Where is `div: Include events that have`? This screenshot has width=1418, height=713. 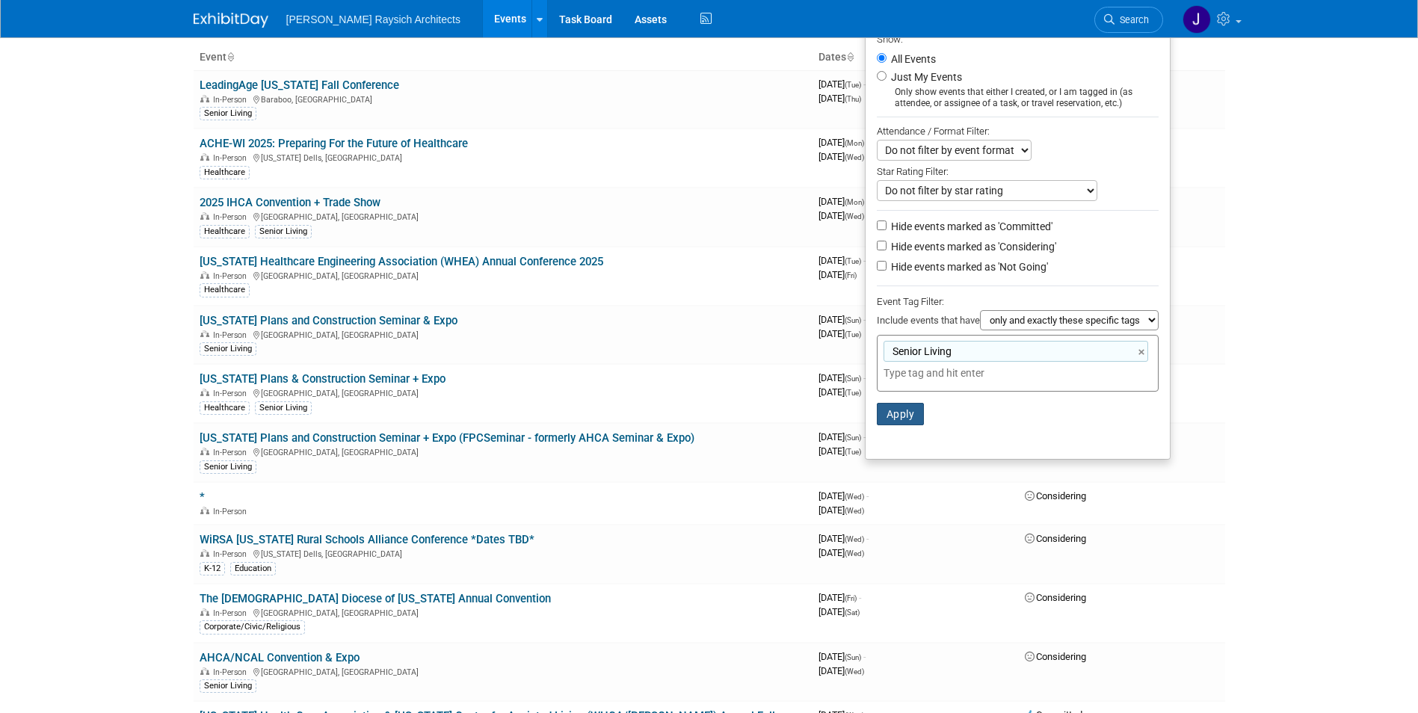
div: Include events that have is located at coordinates (1017, 322).